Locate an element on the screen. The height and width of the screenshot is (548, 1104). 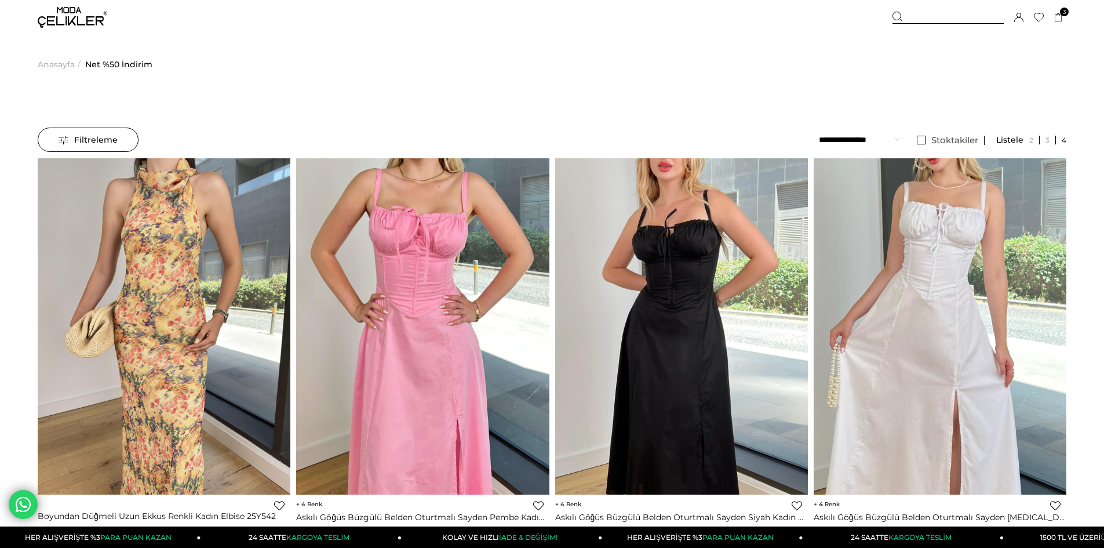
span: Net %50 İndirim is located at coordinates (119, 64).